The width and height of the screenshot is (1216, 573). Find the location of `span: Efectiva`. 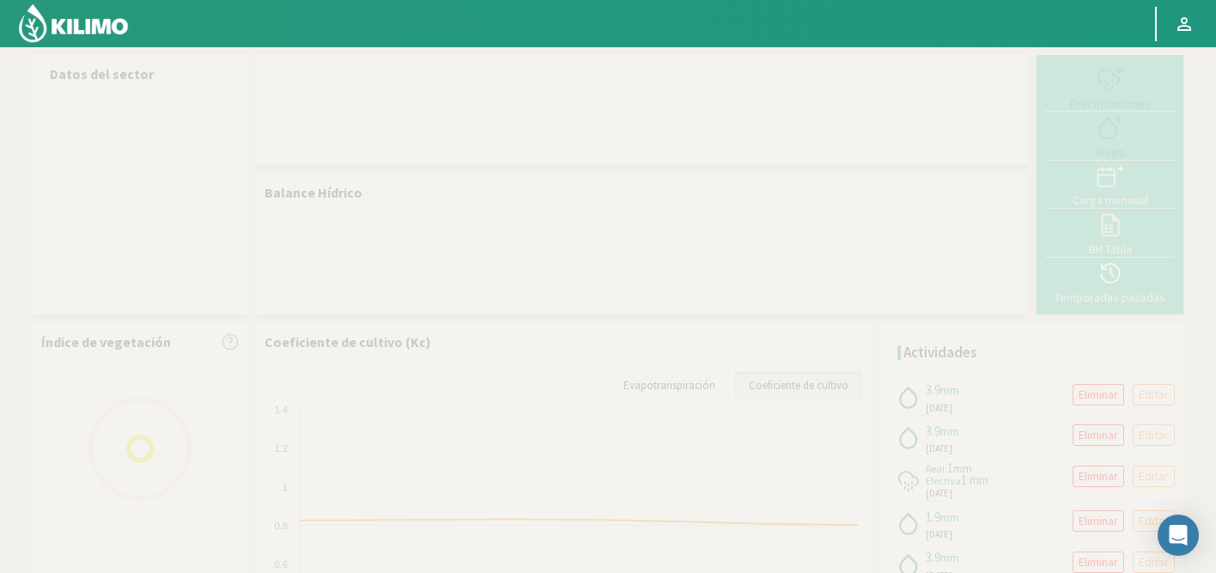

span: Efectiva is located at coordinates (943, 480).